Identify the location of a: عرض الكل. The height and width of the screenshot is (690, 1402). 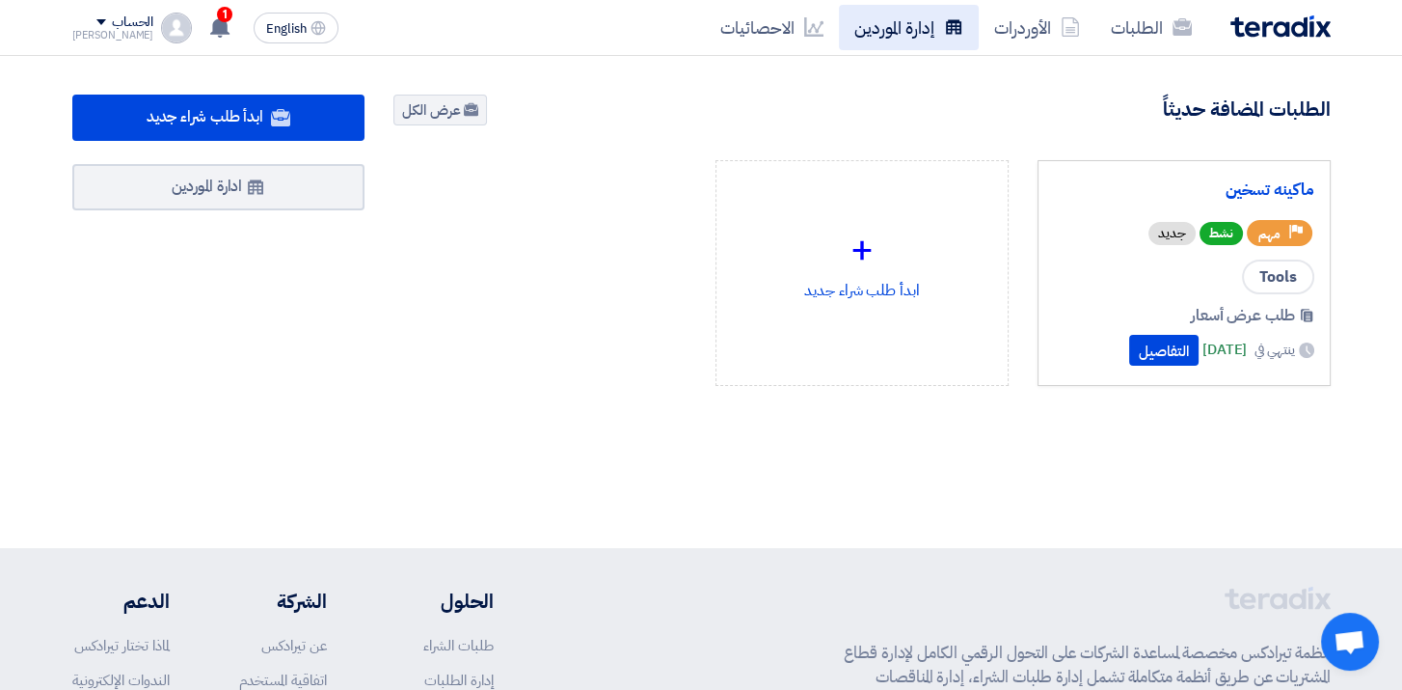
(440, 110).